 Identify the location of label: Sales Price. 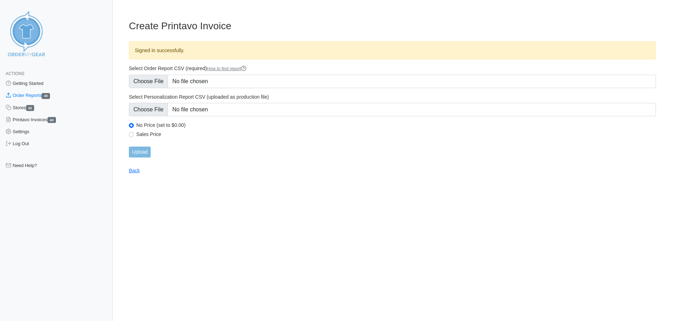
(396, 134).